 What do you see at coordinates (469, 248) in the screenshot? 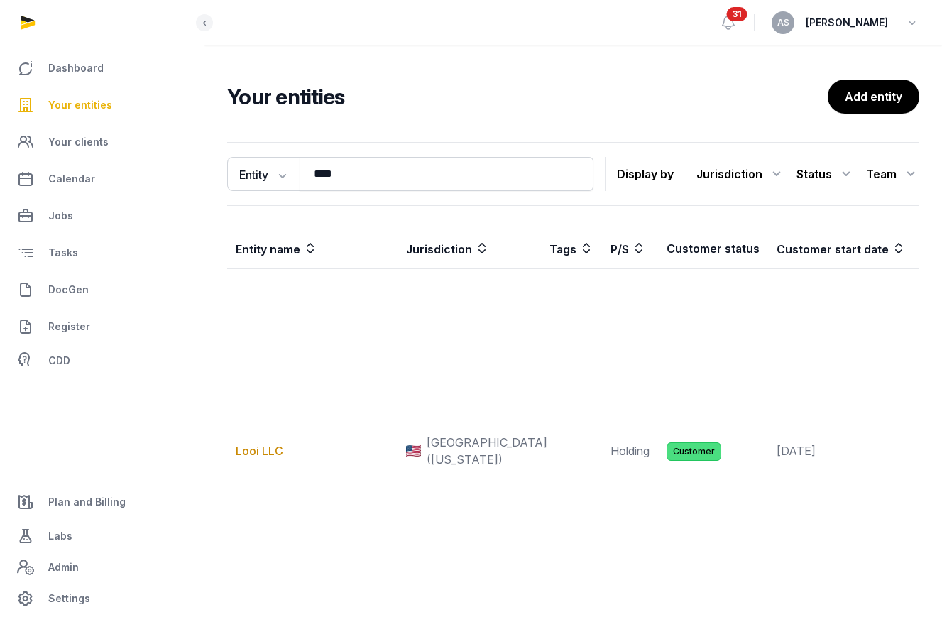
I see `th: Jurisdiction` at bounding box center [469, 248].